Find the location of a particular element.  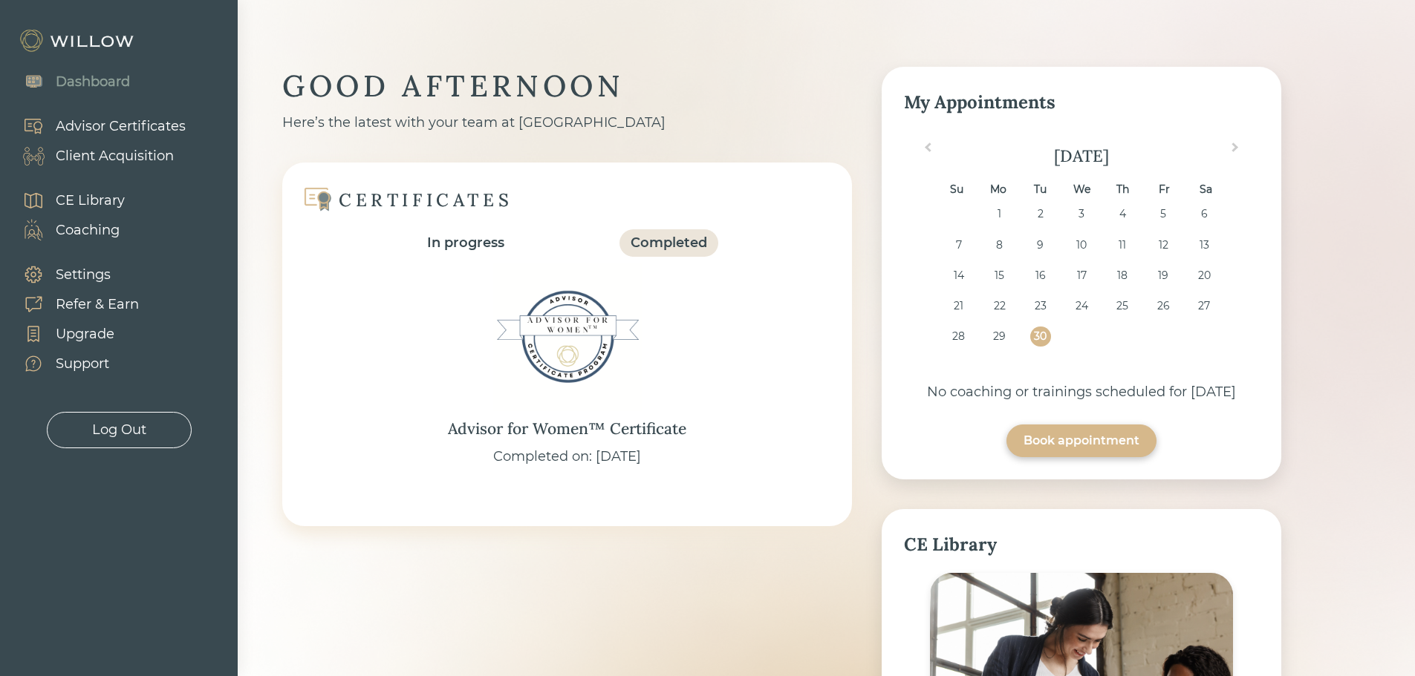

div: Th is located at coordinates (1122, 189).